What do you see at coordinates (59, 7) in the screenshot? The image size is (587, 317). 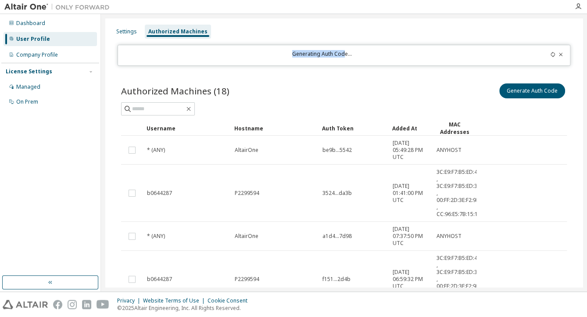 I see `img: Altair One` at bounding box center [59, 7].